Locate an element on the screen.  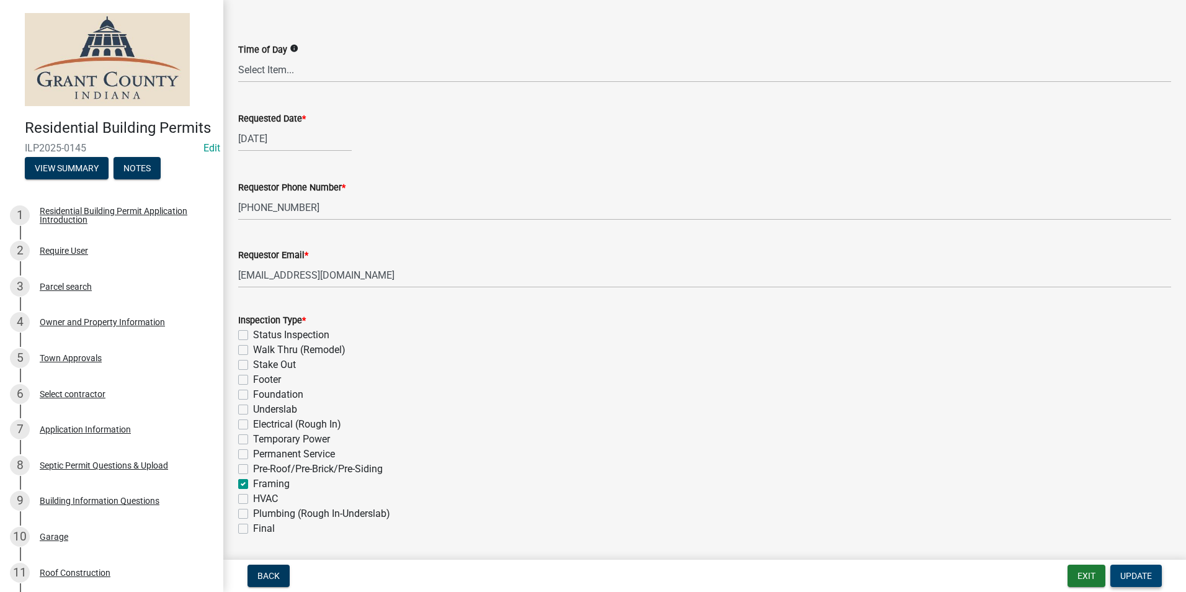
label: HVAC is located at coordinates (265, 499).